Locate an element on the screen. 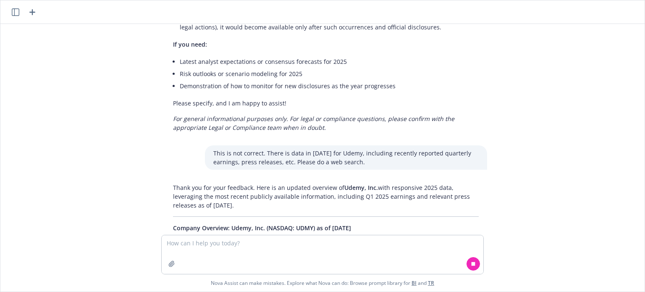 This screenshot has width=645, height=292. em: For general informational purposes only. For legal or compliance questions, please confirm with t... is located at coordinates (314, 123).